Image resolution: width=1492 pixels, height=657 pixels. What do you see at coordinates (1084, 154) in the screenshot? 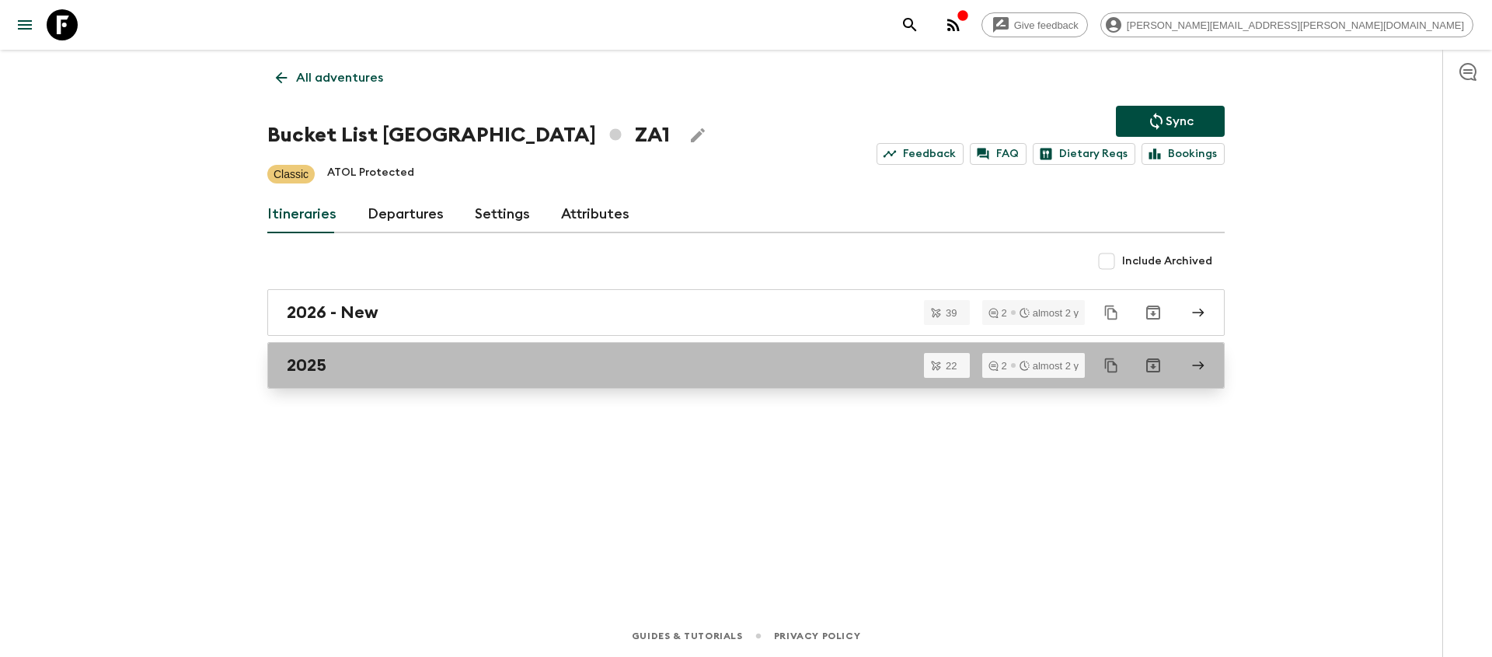
I see `a: Dietary Reqs` at bounding box center [1084, 154].